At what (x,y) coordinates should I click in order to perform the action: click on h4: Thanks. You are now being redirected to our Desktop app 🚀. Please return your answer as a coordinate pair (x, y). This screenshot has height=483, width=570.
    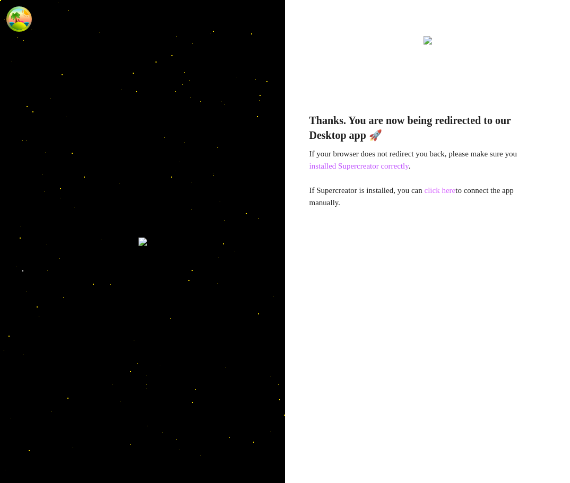
    Looking at the image, I should click on (428, 128).